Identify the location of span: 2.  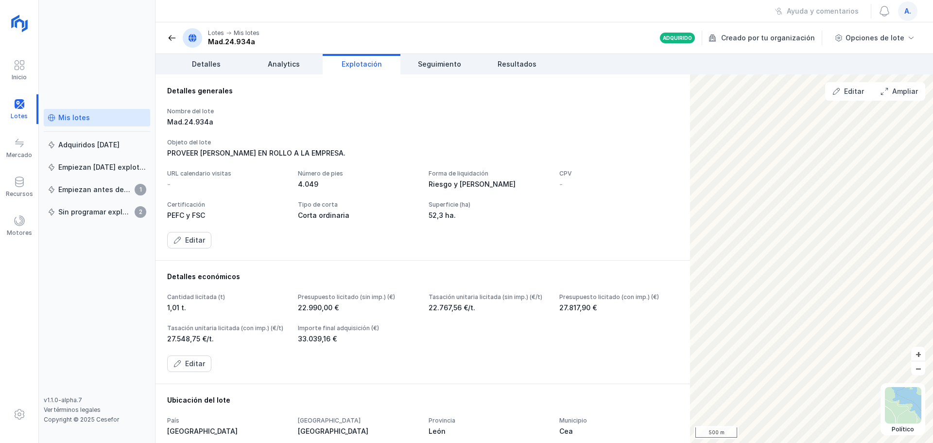
(140, 212).